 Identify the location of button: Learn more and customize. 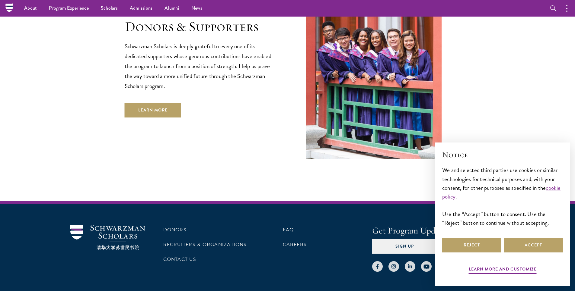
(502, 270).